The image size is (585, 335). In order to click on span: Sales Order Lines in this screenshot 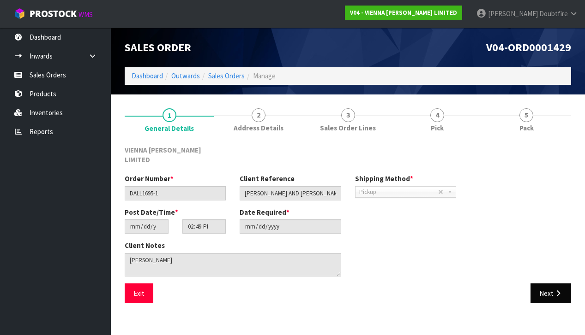, I will do `click(347, 128)`.